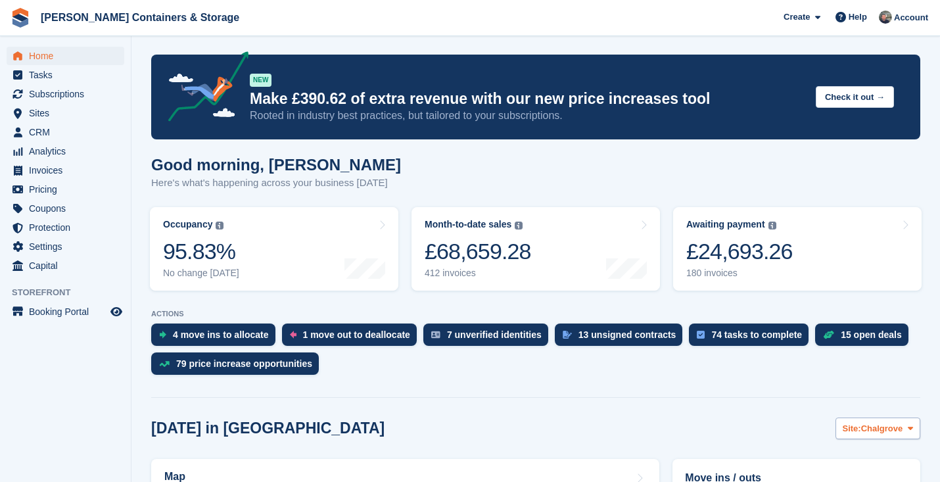 The height and width of the screenshot is (482, 940). Describe the element at coordinates (739, 273) in the screenshot. I see `div: 180 invoices` at that location.